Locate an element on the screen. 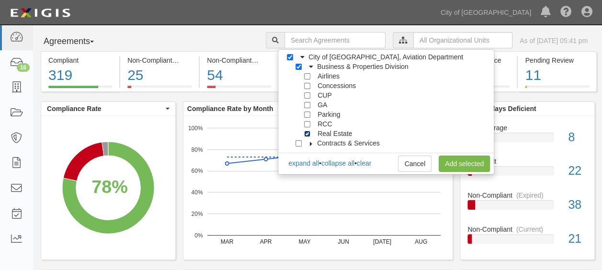 The width and height of the screenshot is (602, 270). text: 100% is located at coordinates (195, 128).